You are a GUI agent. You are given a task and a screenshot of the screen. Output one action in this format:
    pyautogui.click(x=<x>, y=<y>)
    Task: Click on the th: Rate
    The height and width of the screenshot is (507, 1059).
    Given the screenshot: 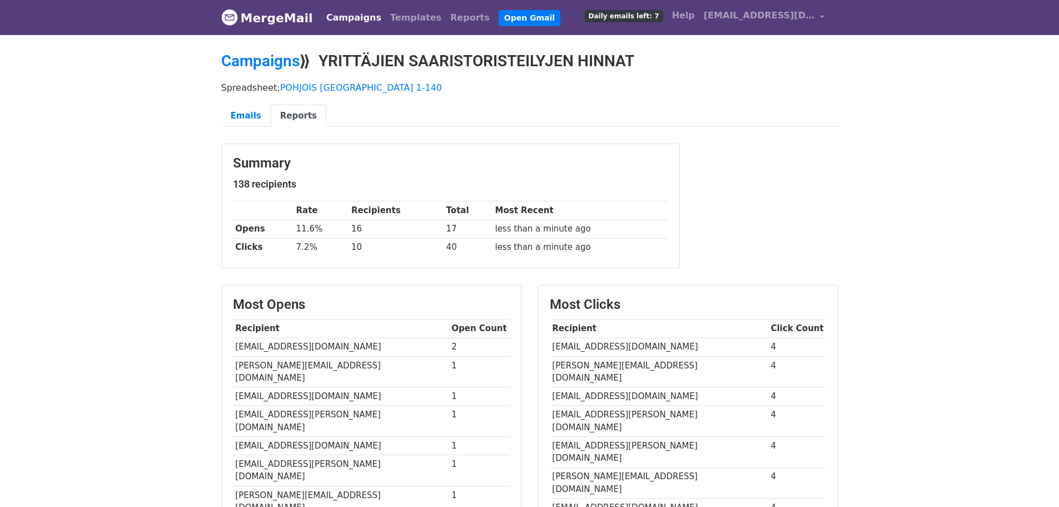 What is the action you would take?
    pyautogui.click(x=321, y=210)
    